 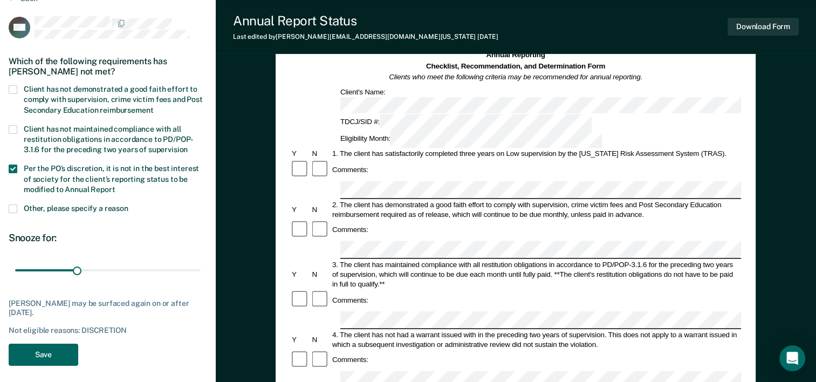 I want to click on em: Clients who meet the following criteria may be recommended for annual reporting., so click(x=516, y=77).